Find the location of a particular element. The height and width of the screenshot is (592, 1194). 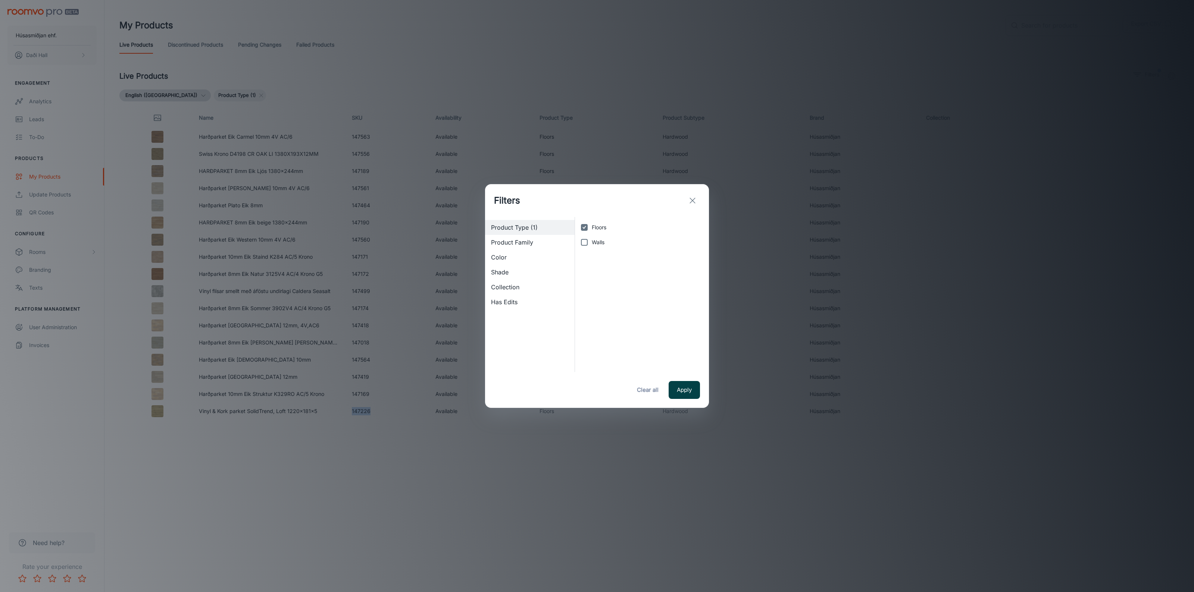

div: Product Family is located at coordinates (530, 242).